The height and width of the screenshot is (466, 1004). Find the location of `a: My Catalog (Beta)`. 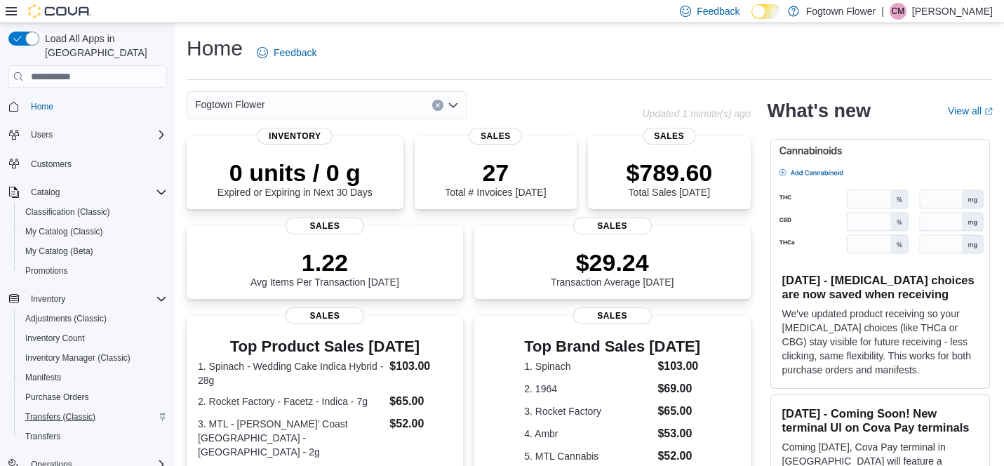

a: My Catalog (Beta) is located at coordinates (59, 251).